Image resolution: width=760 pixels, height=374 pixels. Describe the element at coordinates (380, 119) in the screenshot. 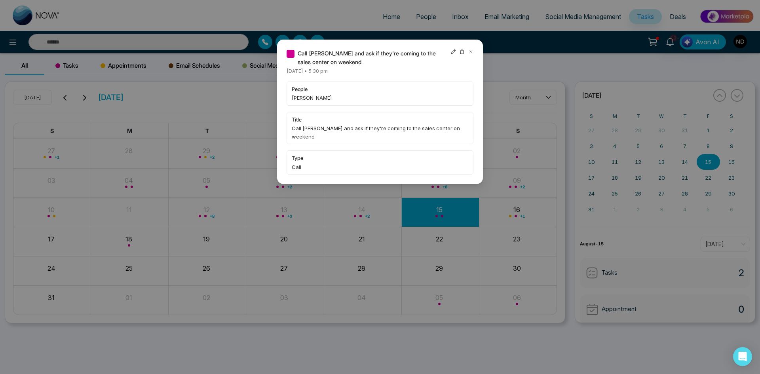

I see `span: title` at that location.